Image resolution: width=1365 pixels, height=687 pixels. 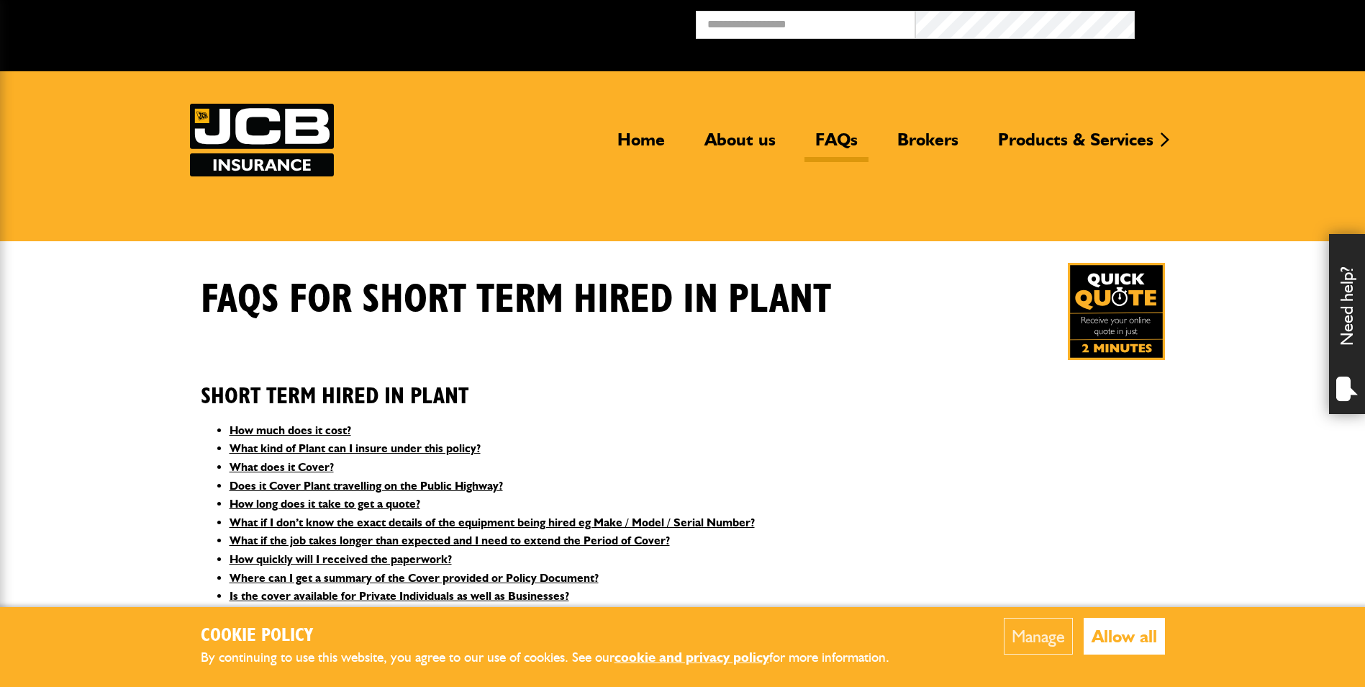 I want to click on img: Quick Quote, so click(x=1116, y=311).